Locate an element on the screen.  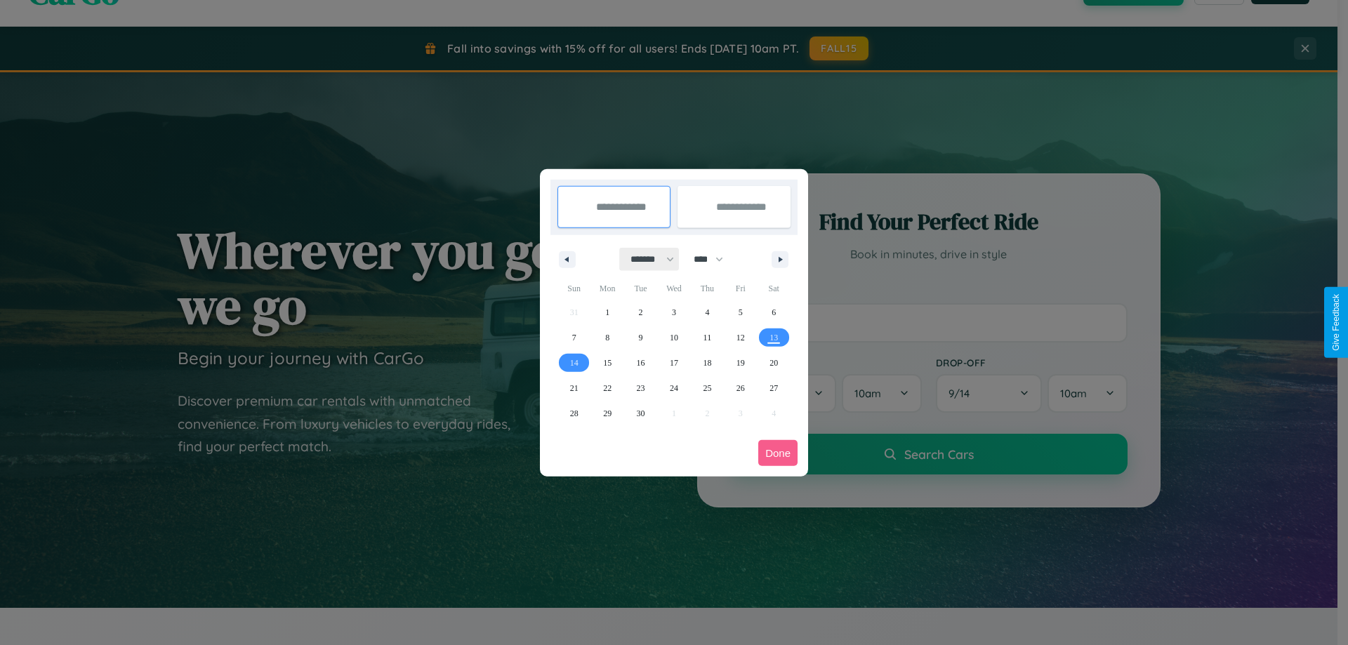
button: 27 is located at coordinates (774, 388).